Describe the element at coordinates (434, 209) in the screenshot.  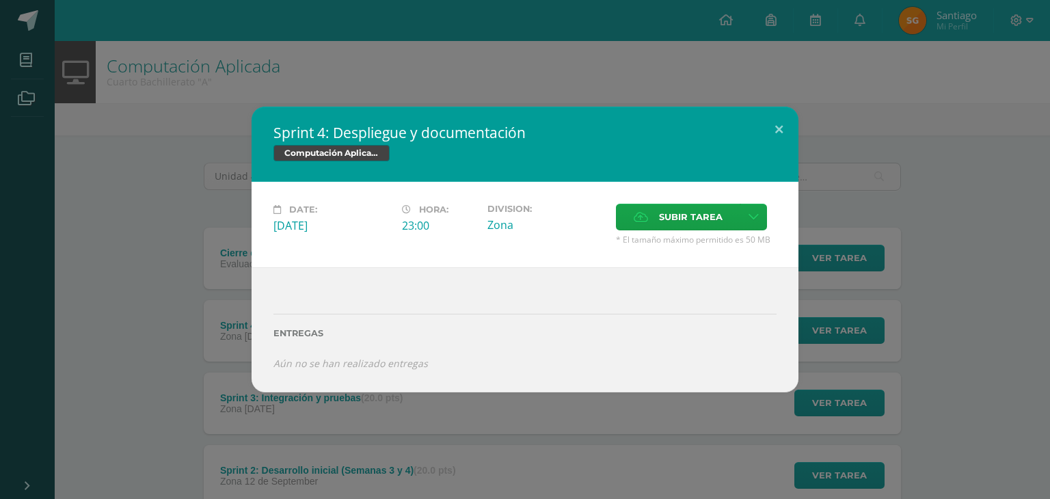
I see `span: Hora:` at that location.